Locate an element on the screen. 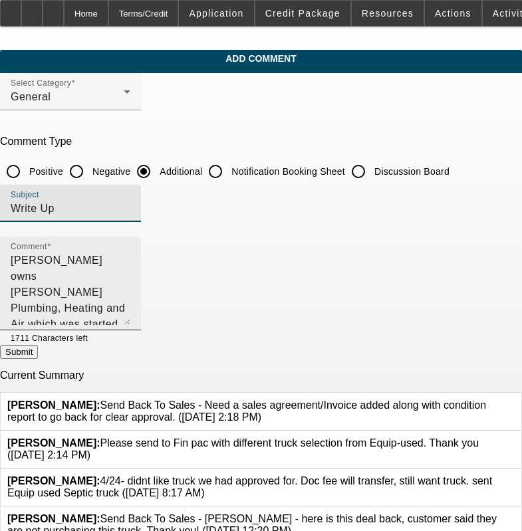 The width and height of the screenshot is (522, 531). span: 4/24- didnt like truck we had approved for. Doc fee will transfer, still want truck. sent Equip u... is located at coordinates (249, 487).